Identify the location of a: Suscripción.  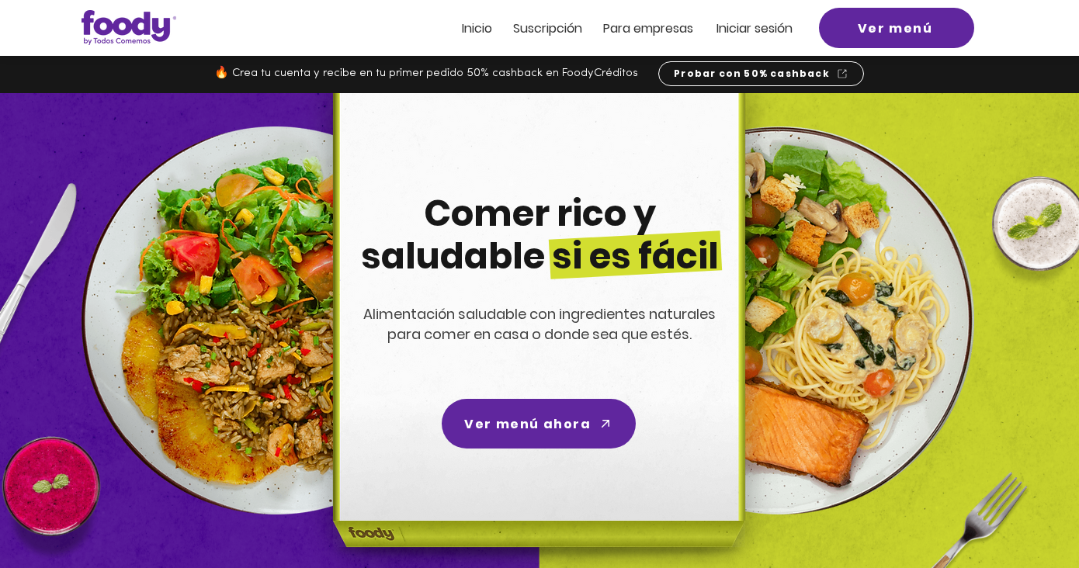
(547, 28).